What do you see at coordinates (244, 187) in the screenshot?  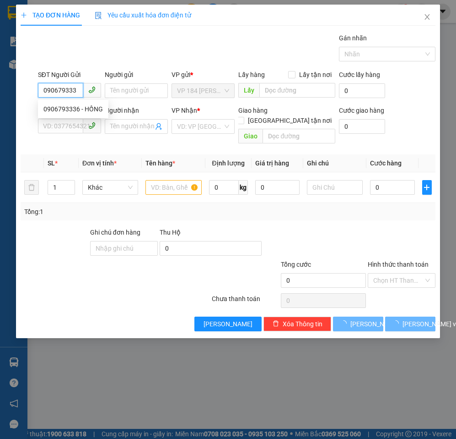 I see `span: kg` at bounding box center [244, 187].